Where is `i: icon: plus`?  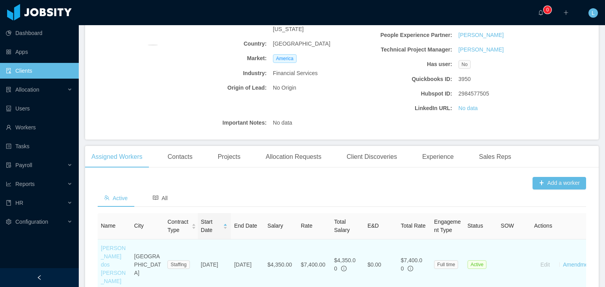
i: icon: plus is located at coordinates (566, 13).